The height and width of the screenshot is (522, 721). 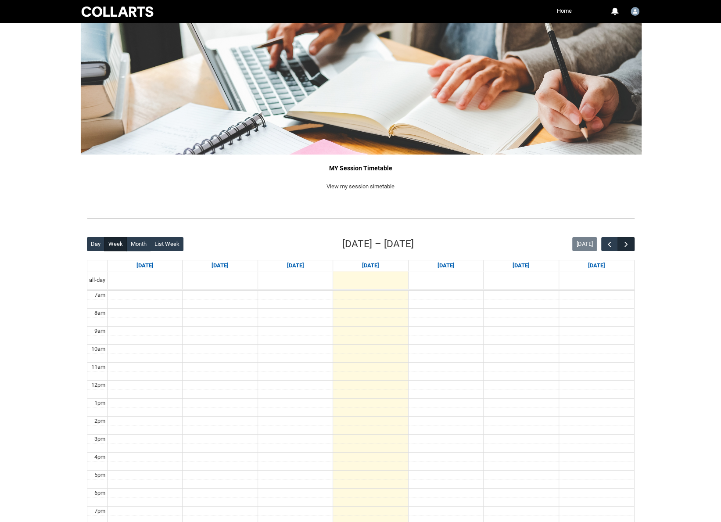 What do you see at coordinates (371, 266) in the screenshot?
I see `a: Go to September 10, 2025` at bounding box center [371, 266].